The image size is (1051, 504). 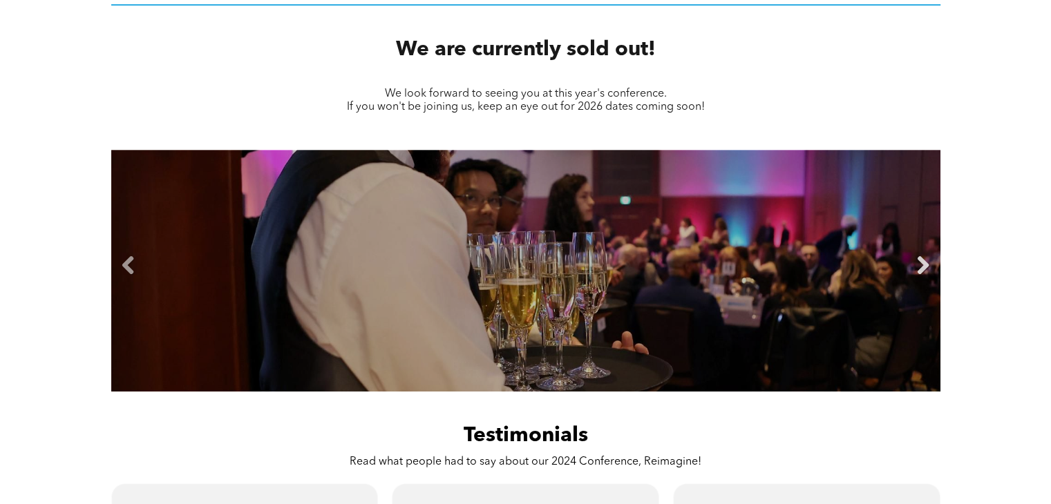 I want to click on span: Read what people had to say about our 2024 Conference, Reimagine!, so click(x=525, y=462).